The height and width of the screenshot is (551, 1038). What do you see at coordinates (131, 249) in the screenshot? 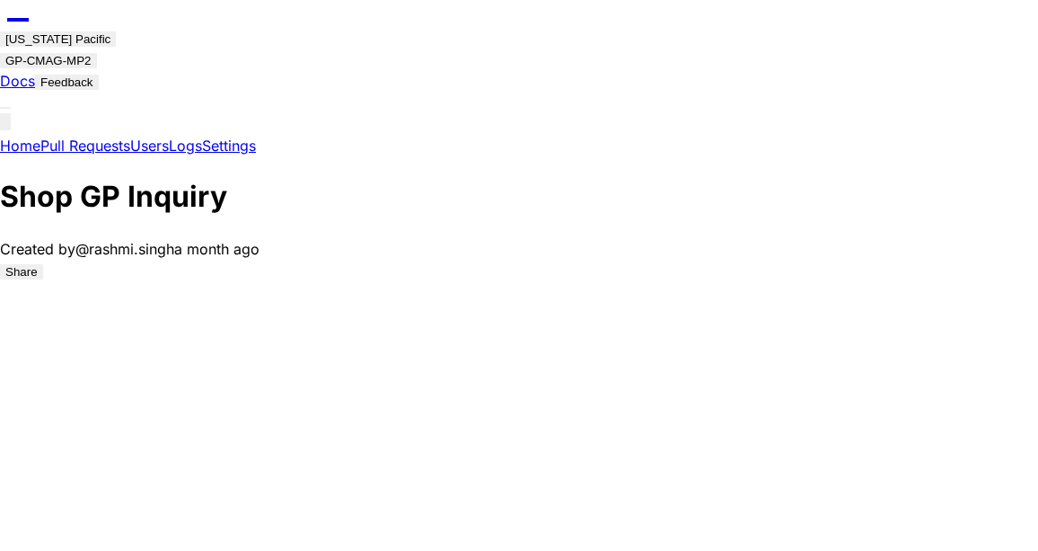
I see `span: rashmi.singh` at bounding box center [131, 249].